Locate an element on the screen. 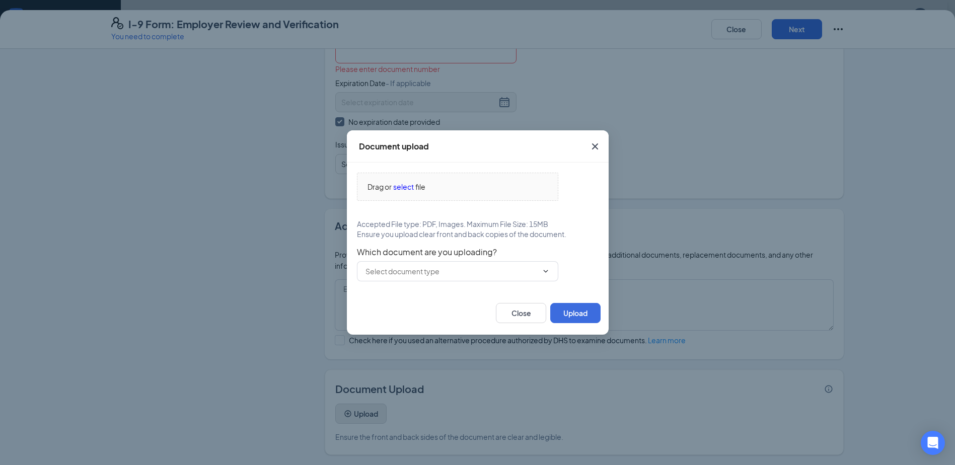 The width and height of the screenshot is (955, 465). span: Which document are you uploading? is located at coordinates (478, 252).